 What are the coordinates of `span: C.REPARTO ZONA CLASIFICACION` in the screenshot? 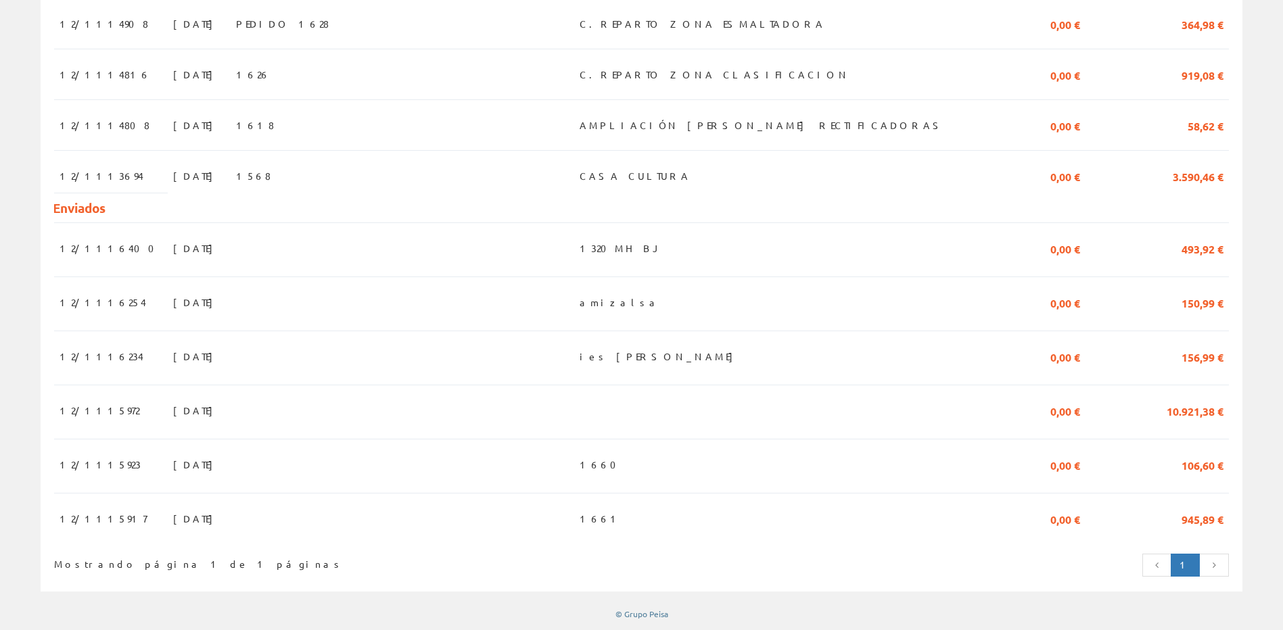 It's located at (714, 74).